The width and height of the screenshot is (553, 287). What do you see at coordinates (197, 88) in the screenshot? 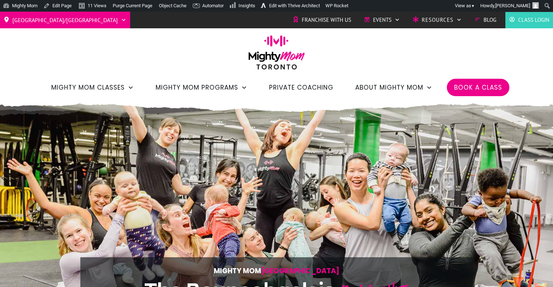
I see `span: Mighty Mom Programs` at bounding box center [197, 88].